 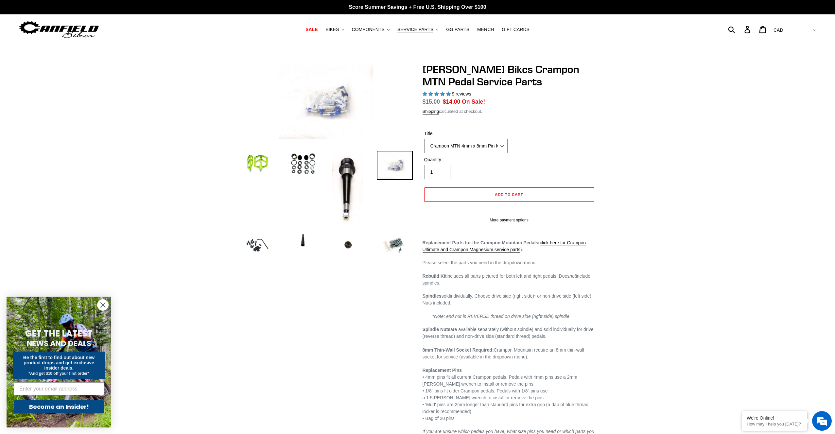 I want to click on strong: 8mm Thin-Wall Socket Required:, so click(x=458, y=350).